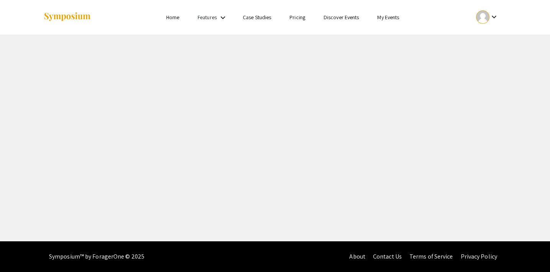 The height and width of the screenshot is (272, 550). I want to click on a: Pricing, so click(297, 17).